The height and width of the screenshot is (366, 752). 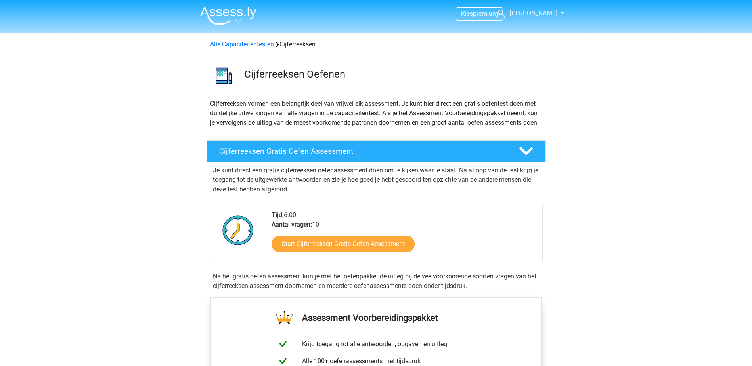 I want to click on span: Kies, so click(x=467, y=13).